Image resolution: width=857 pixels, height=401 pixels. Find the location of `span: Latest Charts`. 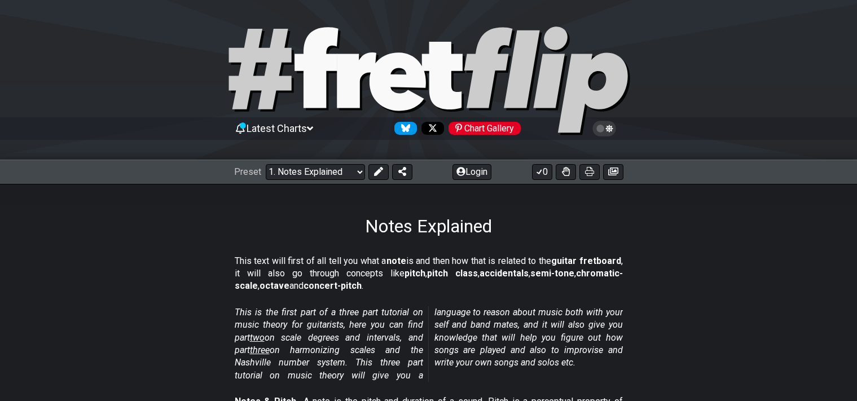

span: Latest Charts is located at coordinates (276, 128).